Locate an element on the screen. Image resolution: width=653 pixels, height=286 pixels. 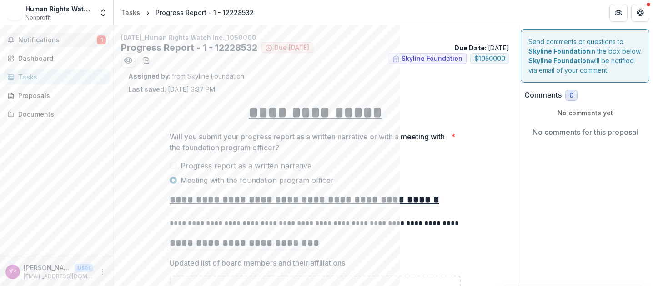
button: Notifications1 is located at coordinates (56, 40).